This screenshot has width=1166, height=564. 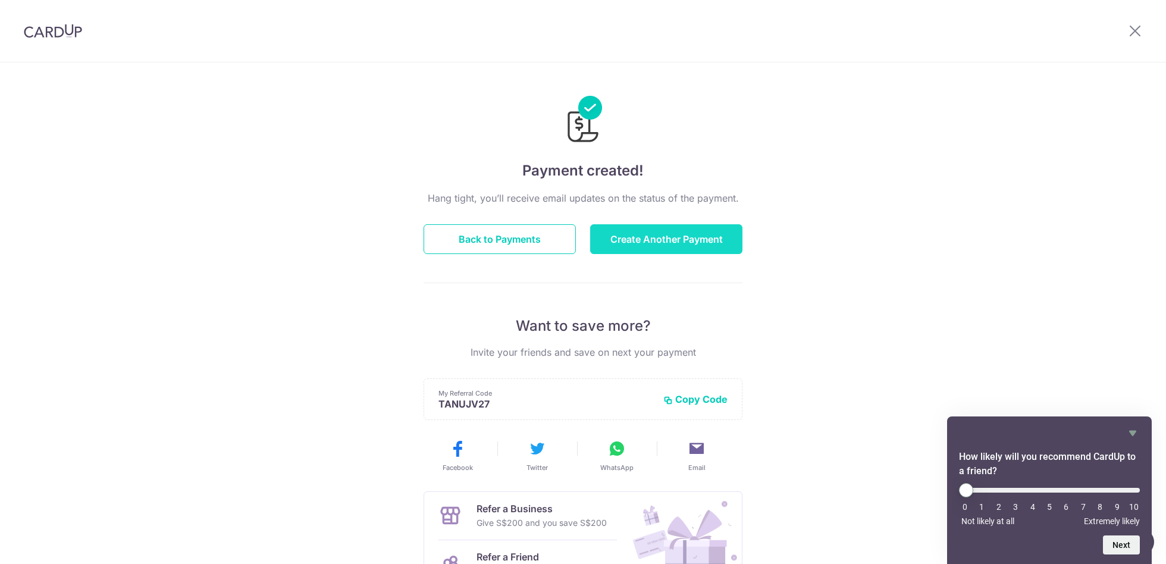 I want to click on h2: How likely will you recommend CardUp to a friend? Select an option from 0 to 10, with 0 being Not..., so click(x=1049, y=464).